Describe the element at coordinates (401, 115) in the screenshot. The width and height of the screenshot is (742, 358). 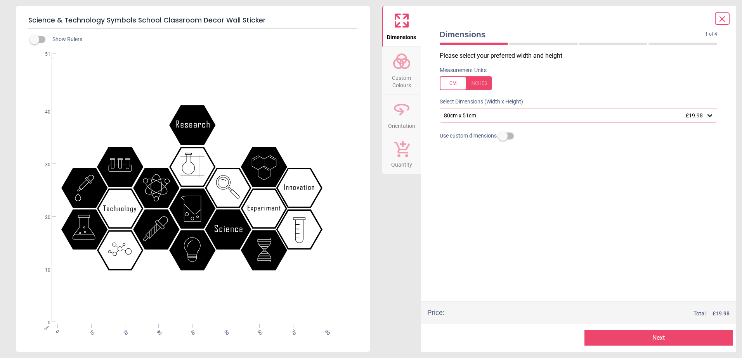
I see `button: Orientation` at that location.